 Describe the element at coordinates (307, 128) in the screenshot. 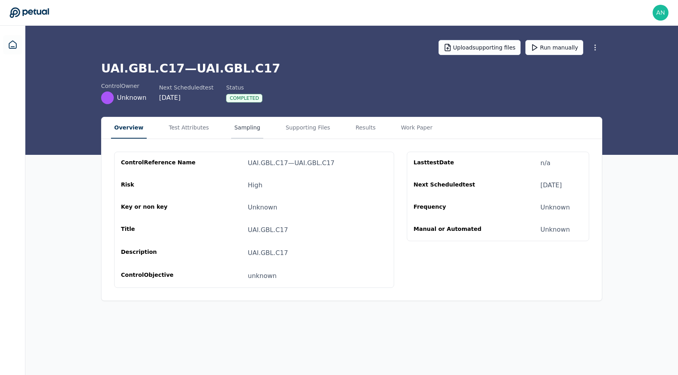

I see `button: Supporting Files` at that location.